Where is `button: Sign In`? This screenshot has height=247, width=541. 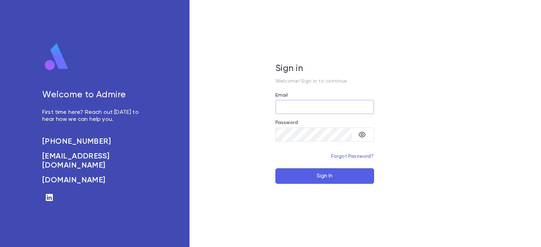 button: Sign In is located at coordinates (324, 176).